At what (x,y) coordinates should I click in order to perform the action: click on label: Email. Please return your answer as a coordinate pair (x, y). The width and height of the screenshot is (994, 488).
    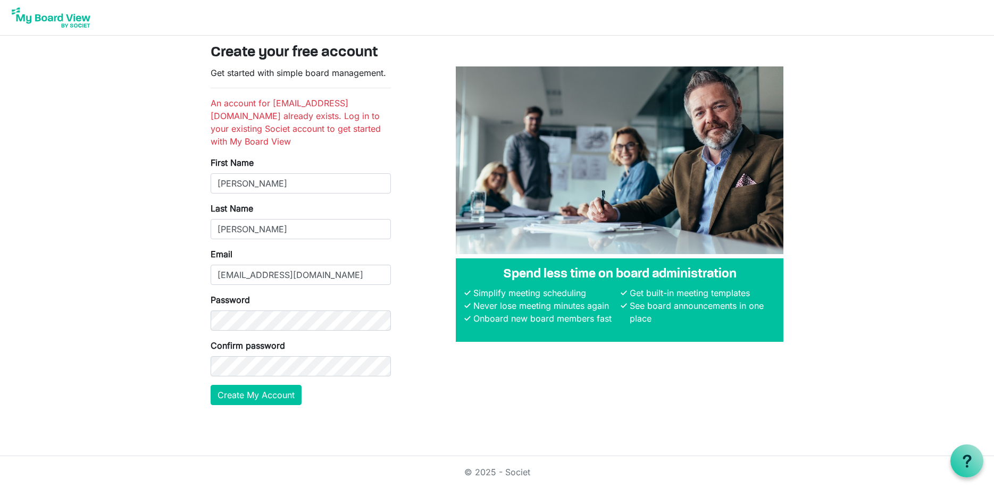
    Looking at the image, I should click on (221, 254).